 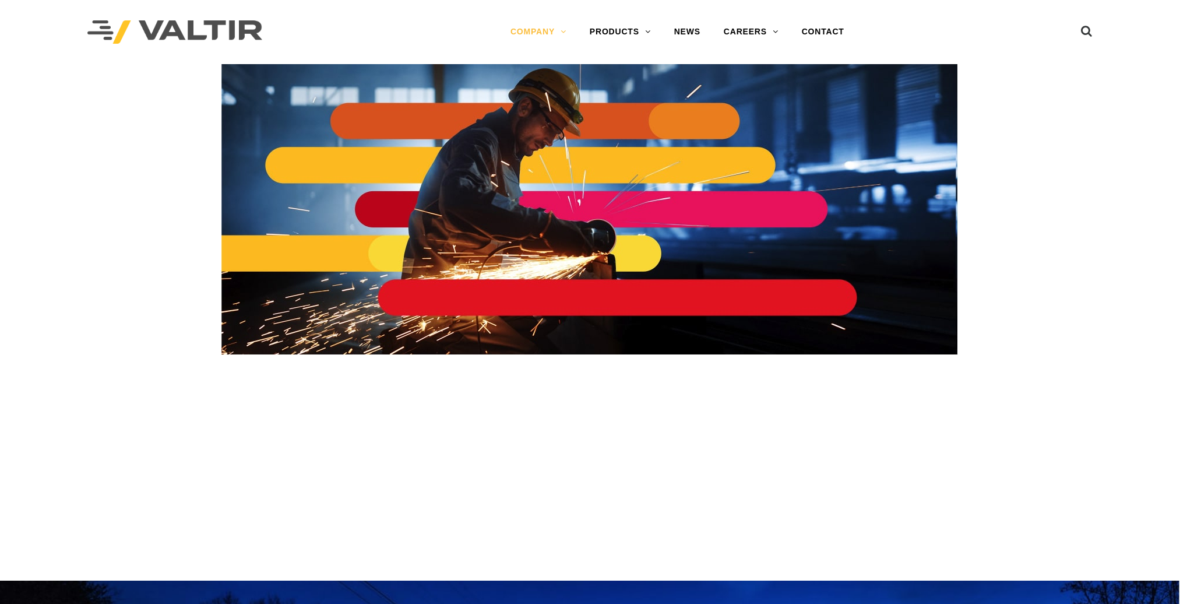 What do you see at coordinates (823, 32) in the screenshot?
I see `a: CONTACT` at bounding box center [823, 32].